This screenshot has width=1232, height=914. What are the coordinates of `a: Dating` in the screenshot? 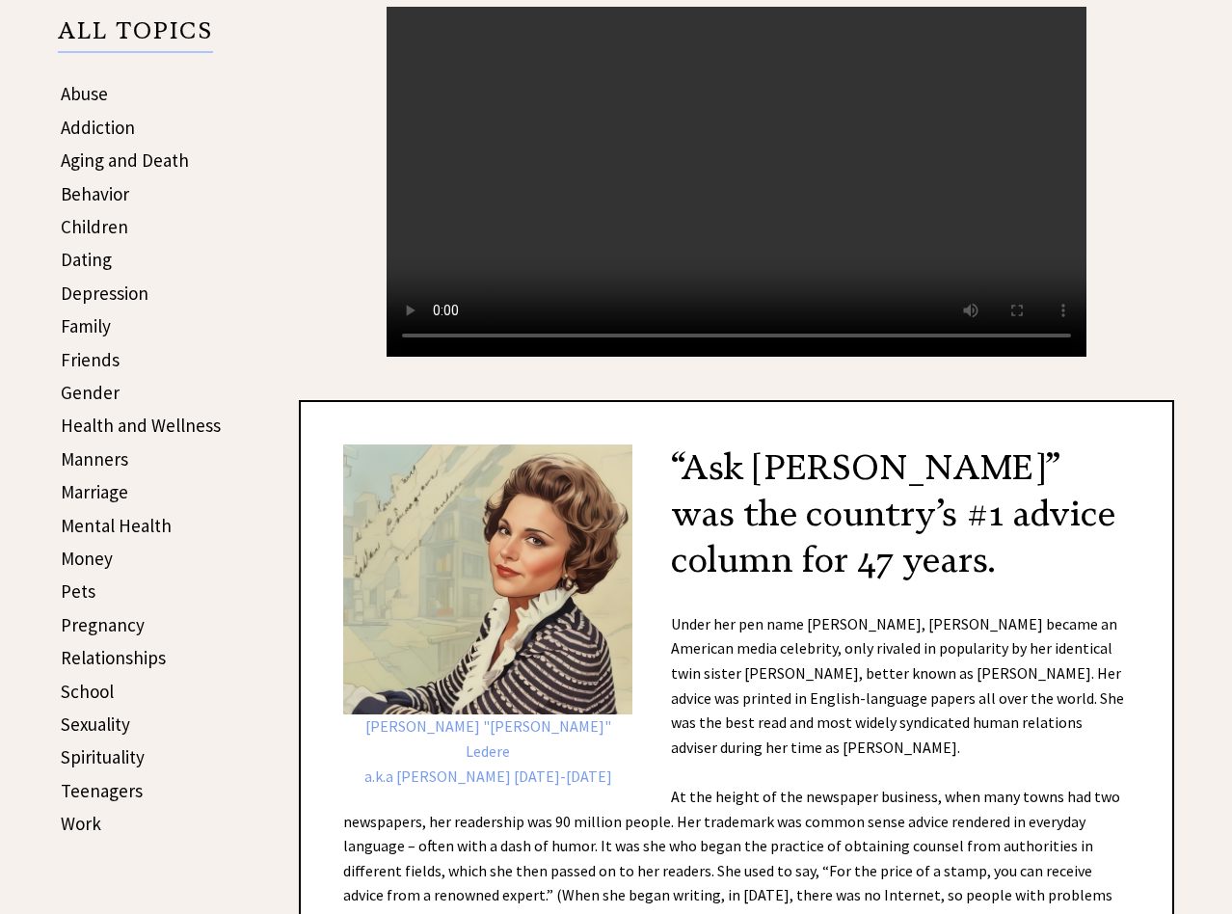 It's located at (86, 259).